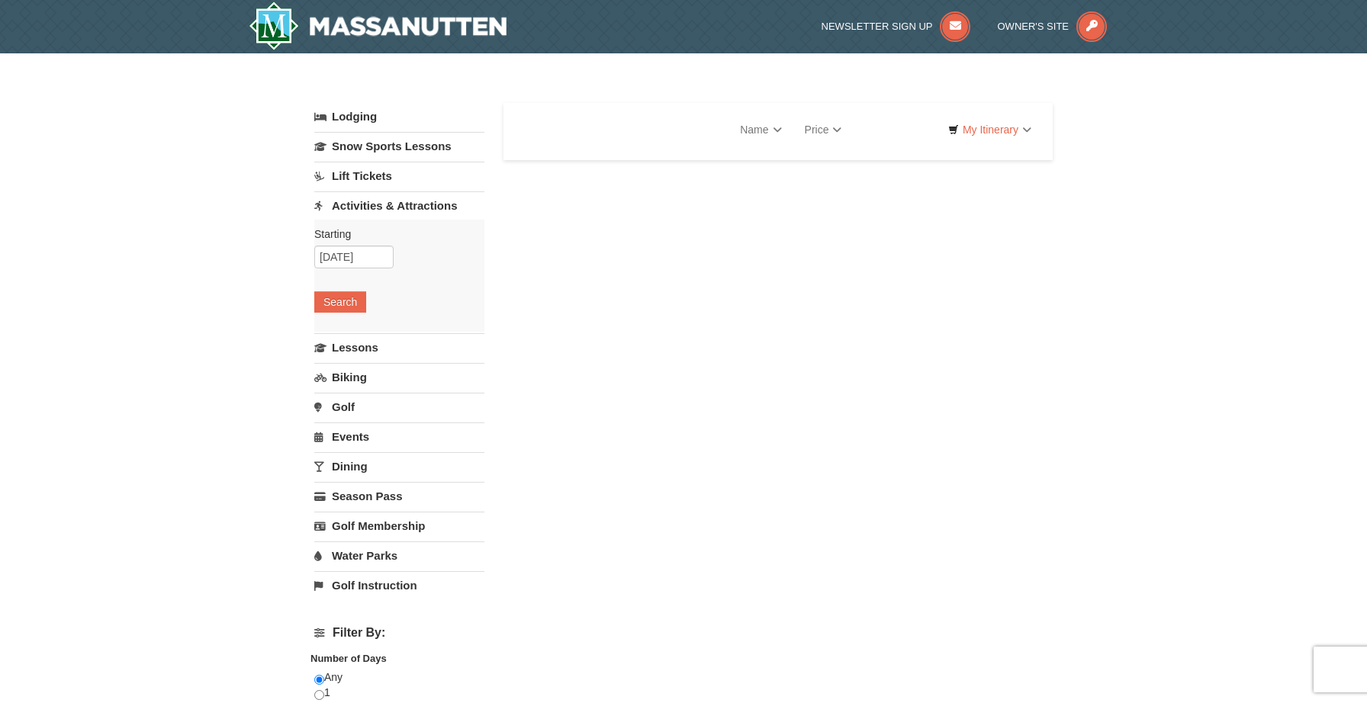 The width and height of the screenshot is (1367, 703). I want to click on a: Name, so click(761, 130).